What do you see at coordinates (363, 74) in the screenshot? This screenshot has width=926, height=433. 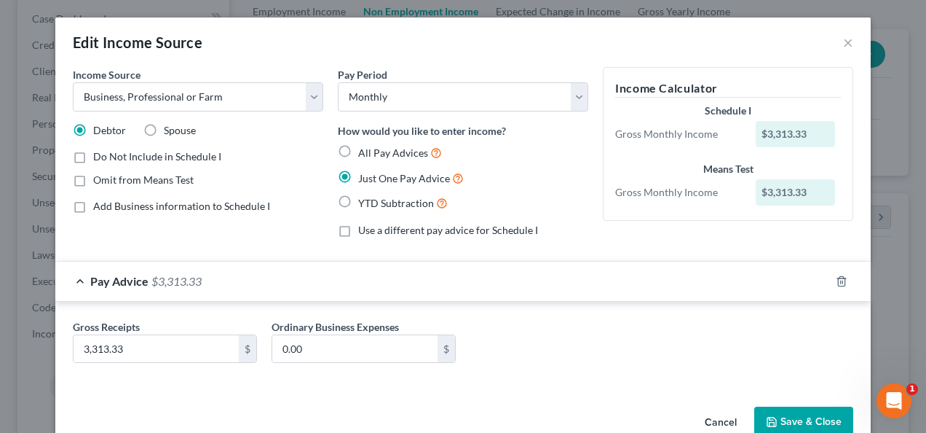 I see `label: Pay Period` at bounding box center [363, 74].